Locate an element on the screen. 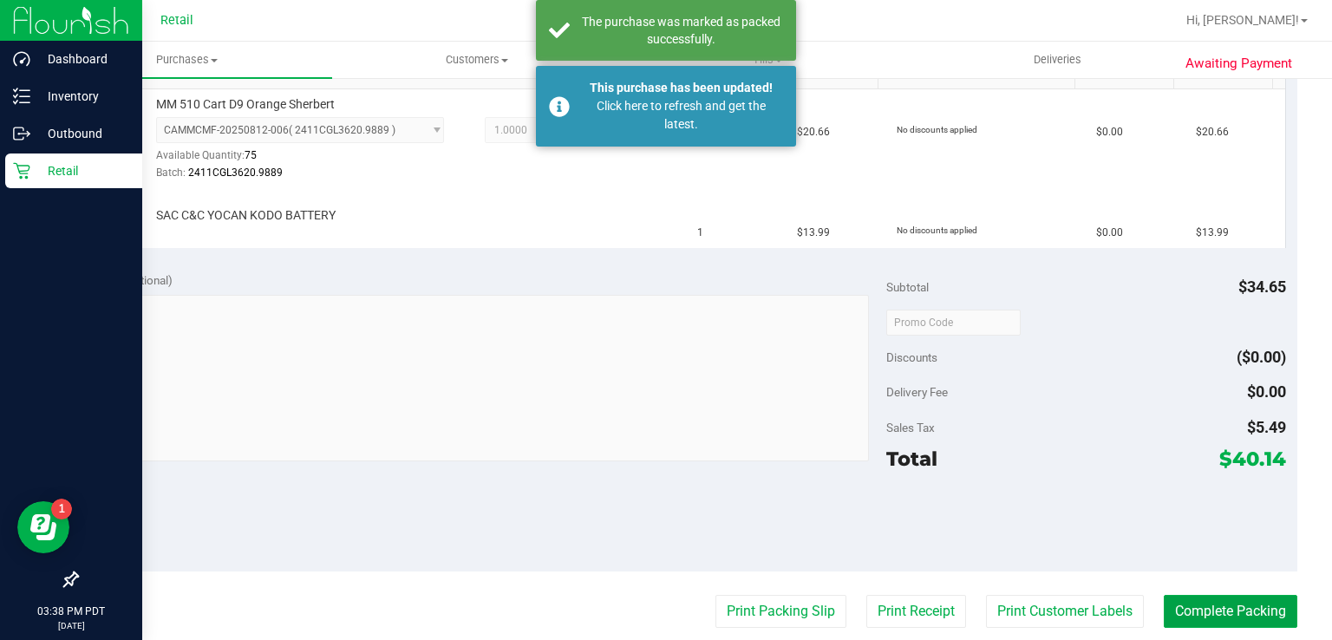 The width and height of the screenshot is (1332, 640). span: 2411CGL3620.9889 is located at coordinates (235, 173).